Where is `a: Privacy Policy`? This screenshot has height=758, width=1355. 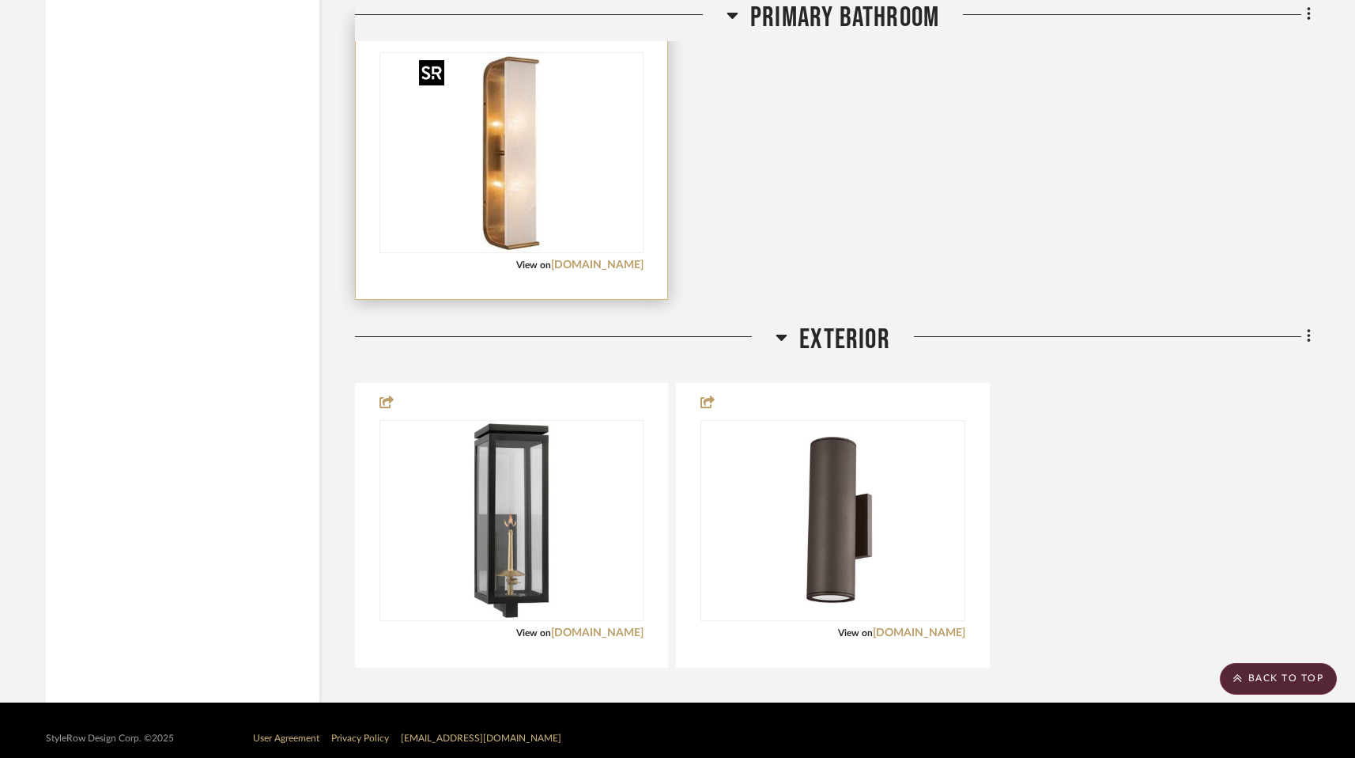
a: Privacy Policy is located at coordinates (360, 738).